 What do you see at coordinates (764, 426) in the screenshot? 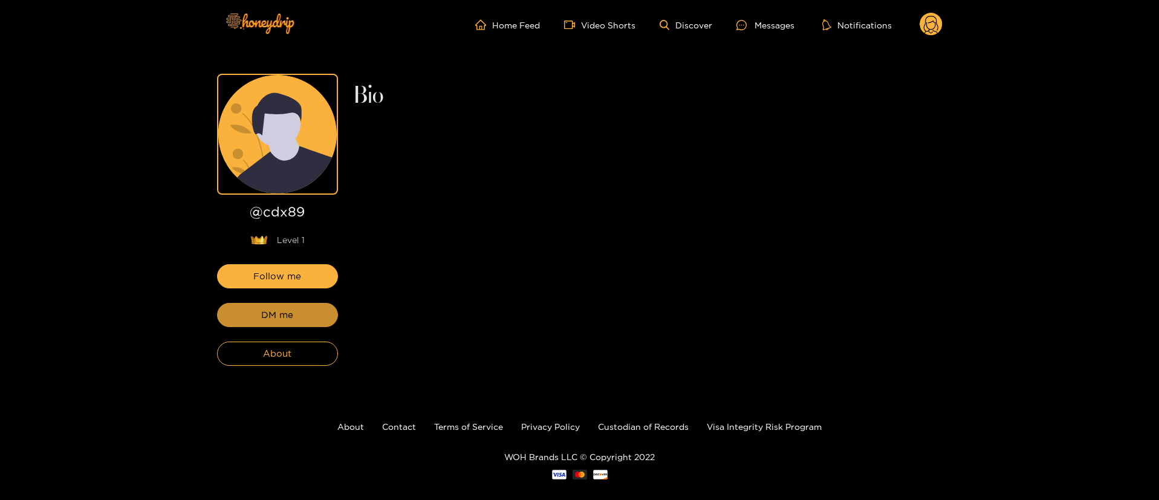
I see `a: Visa Integrity Risk Program` at bounding box center [764, 426].